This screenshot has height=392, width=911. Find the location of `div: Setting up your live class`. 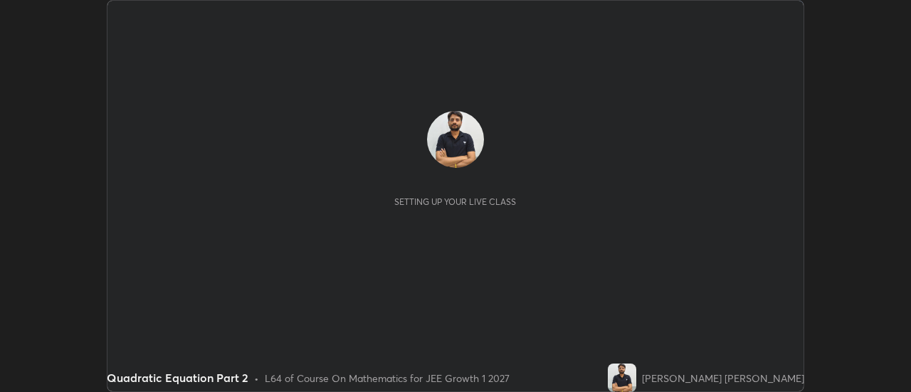

div: Setting up your live class is located at coordinates (455, 201).